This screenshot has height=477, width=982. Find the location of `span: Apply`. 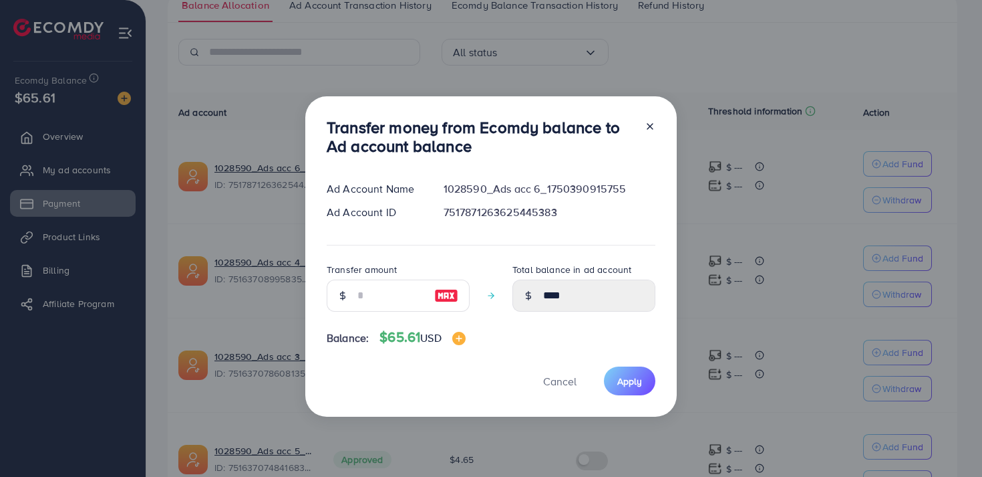

span: Apply is located at coordinates (630, 381).